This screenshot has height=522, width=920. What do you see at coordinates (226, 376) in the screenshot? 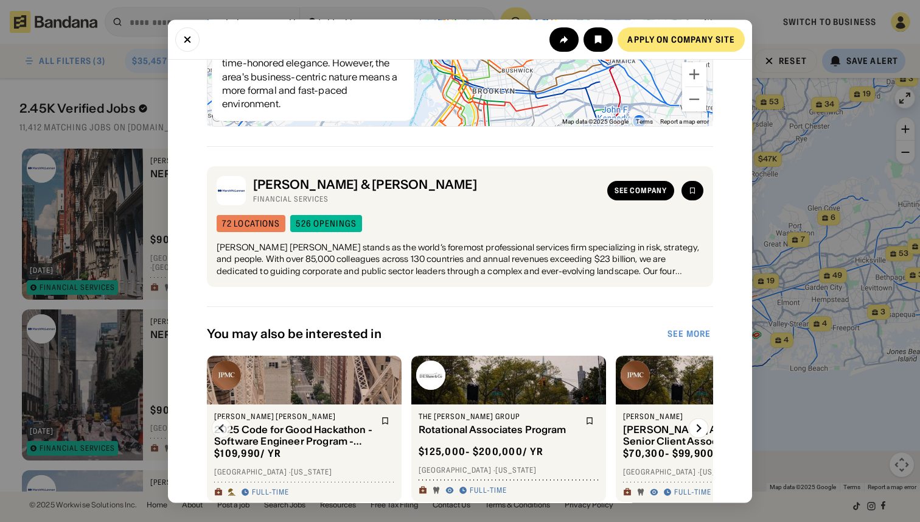
I see `img: J.P. Morgan Chase logo` at bounding box center [226, 376].